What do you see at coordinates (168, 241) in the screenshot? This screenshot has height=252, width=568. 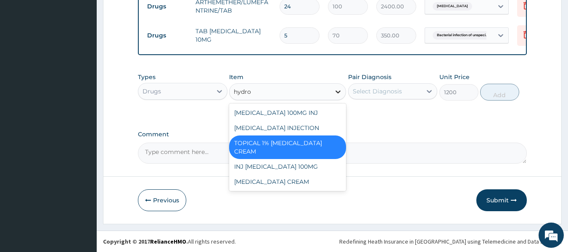 I see `a: RelianceHMO` at bounding box center [168, 241].